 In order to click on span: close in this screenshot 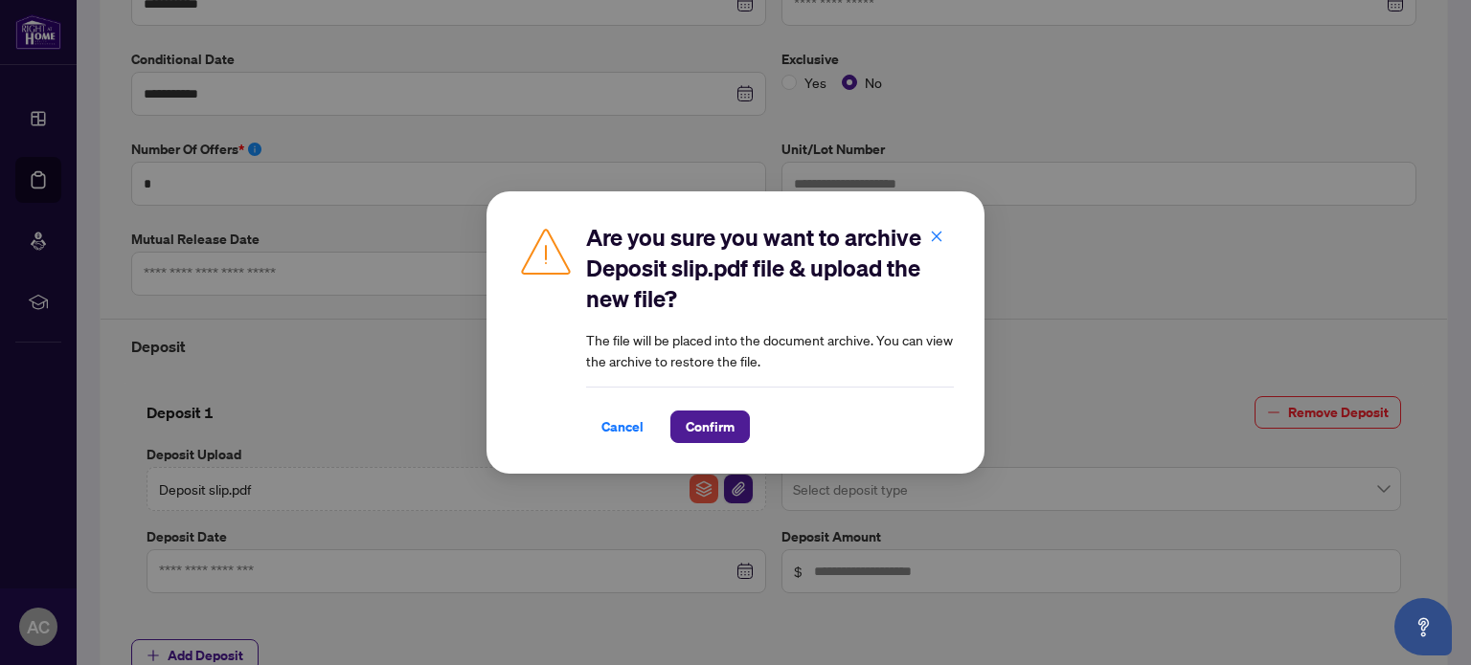, I will do `click(936, 236)`.